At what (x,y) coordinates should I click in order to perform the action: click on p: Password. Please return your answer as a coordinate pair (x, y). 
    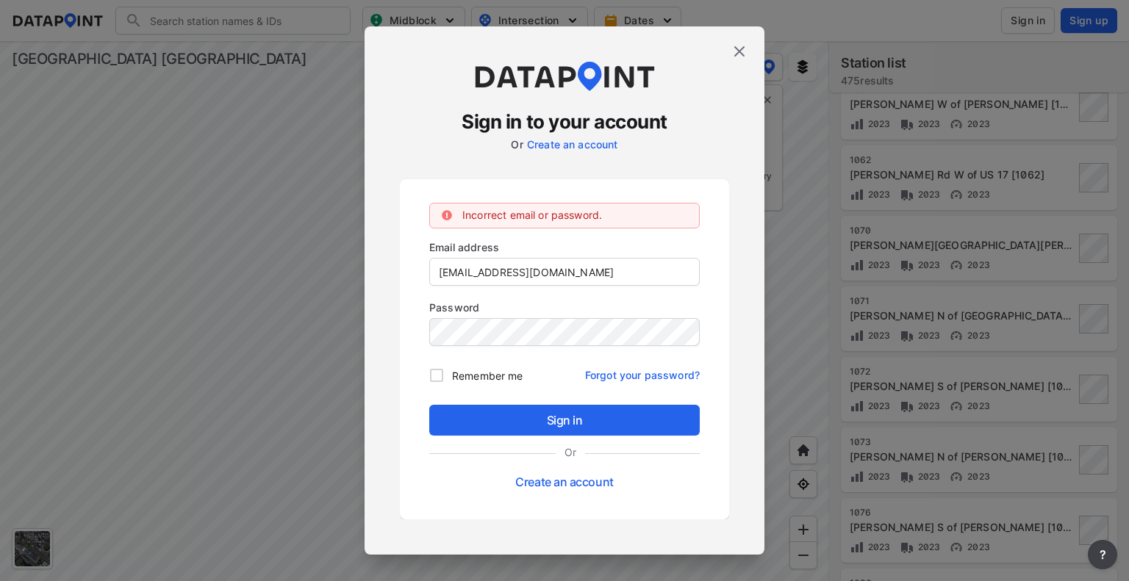
    Looking at the image, I should click on (565, 307).